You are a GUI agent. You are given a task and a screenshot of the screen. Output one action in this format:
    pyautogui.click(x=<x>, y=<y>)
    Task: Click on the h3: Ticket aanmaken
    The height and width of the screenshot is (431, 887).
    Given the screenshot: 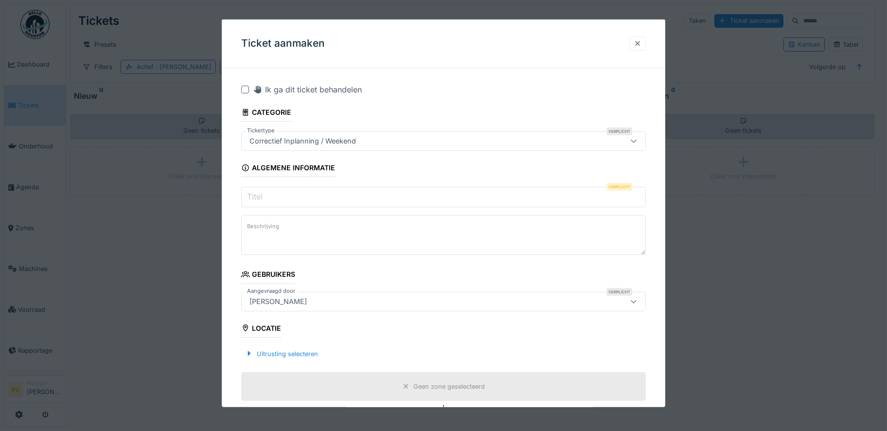 What is the action you would take?
    pyautogui.click(x=283, y=43)
    